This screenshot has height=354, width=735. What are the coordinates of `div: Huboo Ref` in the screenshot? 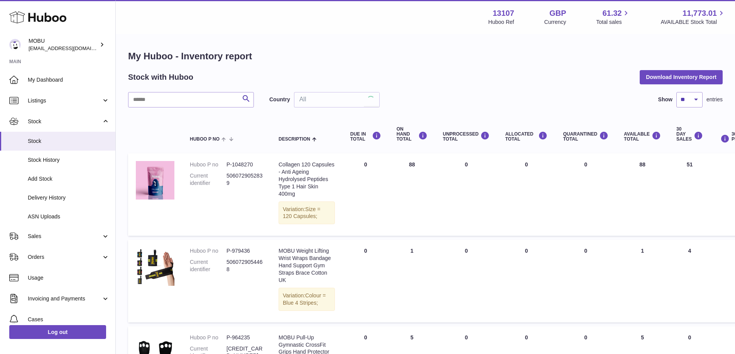 It's located at (501, 22).